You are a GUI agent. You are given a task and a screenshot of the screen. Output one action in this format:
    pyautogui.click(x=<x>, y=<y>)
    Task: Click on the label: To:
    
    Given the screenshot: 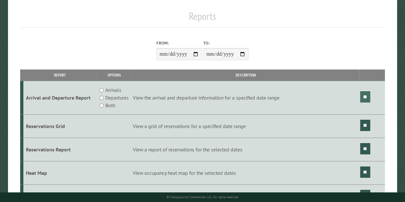 What is the action you would take?
    pyautogui.click(x=226, y=43)
    